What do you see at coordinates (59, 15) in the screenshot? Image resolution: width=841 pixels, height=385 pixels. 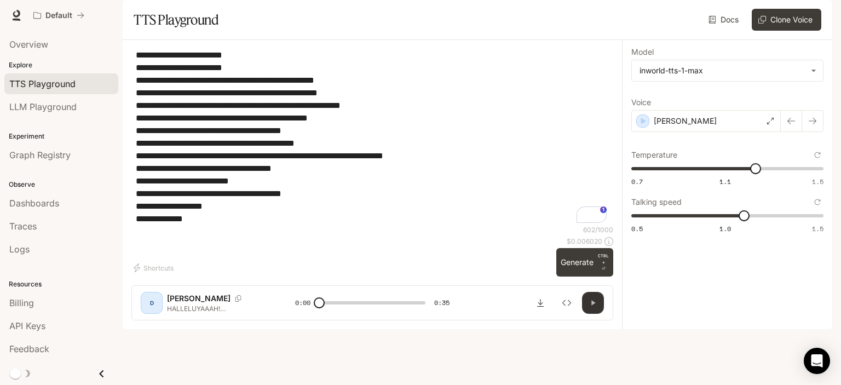 I see `p: Default` at bounding box center [59, 15].